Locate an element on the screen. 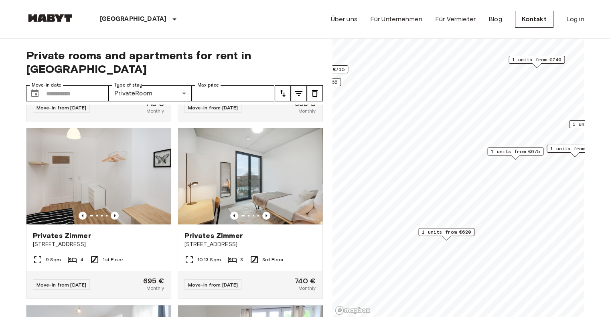  img: Marketing picture of unit DE-01-264-005-03H is located at coordinates (250, 177).